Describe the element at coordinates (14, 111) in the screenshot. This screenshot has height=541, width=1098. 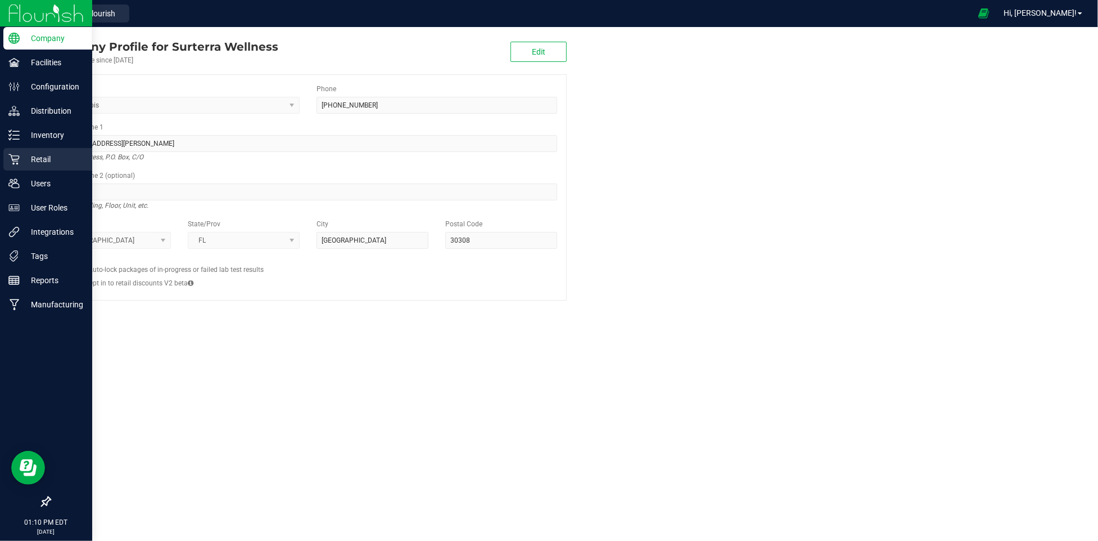
I see `inline-svg: Distribution` at that location.